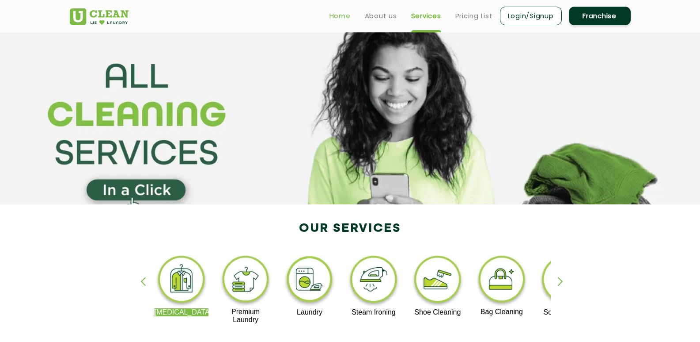  I want to click on a: About us, so click(381, 16).